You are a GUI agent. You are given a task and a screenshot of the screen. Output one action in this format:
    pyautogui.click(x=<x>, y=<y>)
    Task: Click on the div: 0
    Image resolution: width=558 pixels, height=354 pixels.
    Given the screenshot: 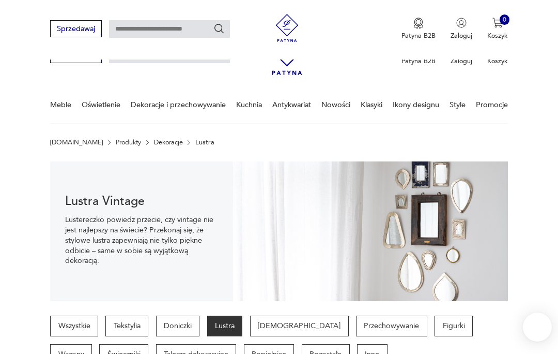 What is the action you would take?
    pyautogui.click(x=505, y=20)
    